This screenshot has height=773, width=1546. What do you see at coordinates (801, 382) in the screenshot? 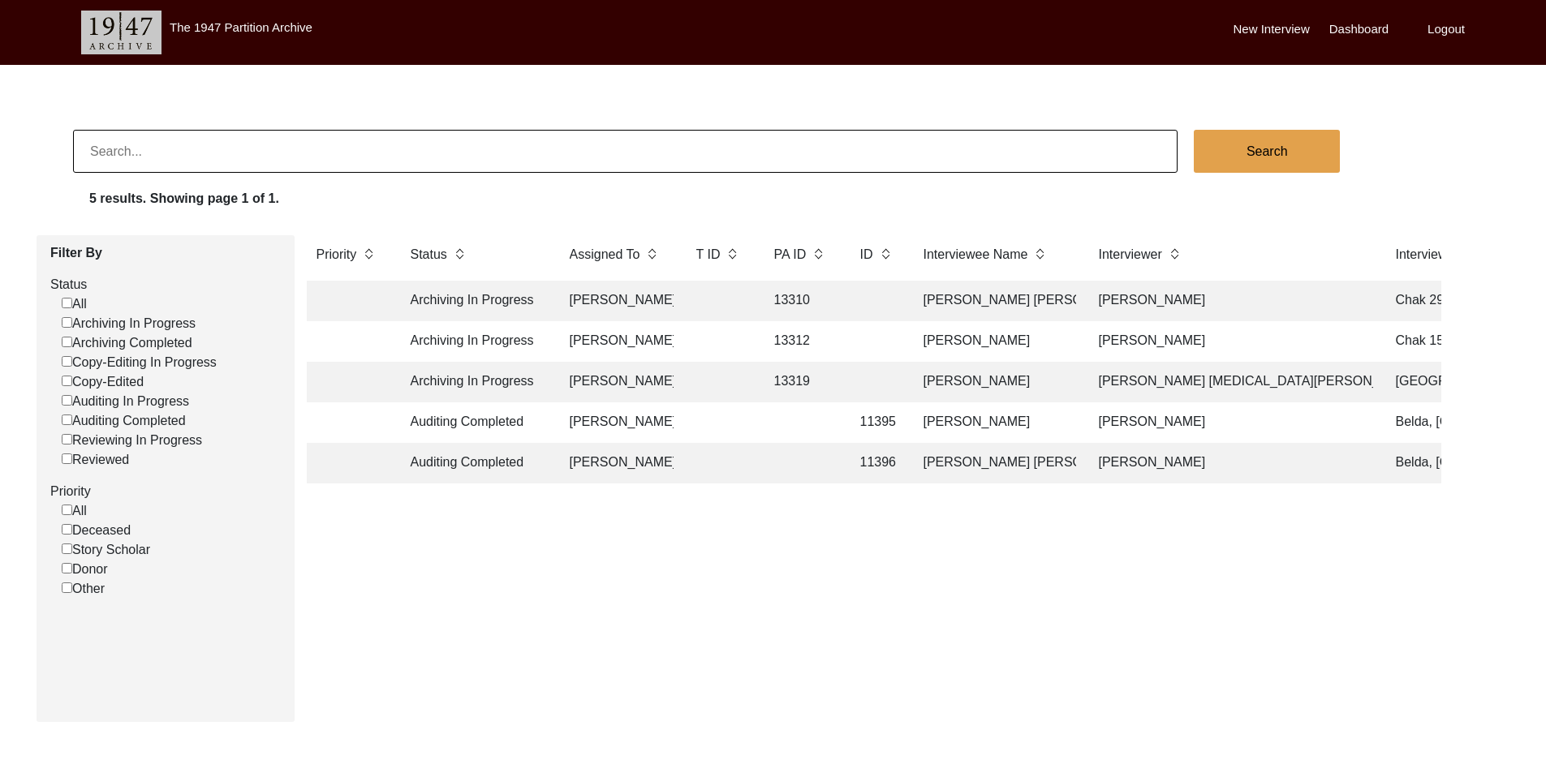
I see `td: 13319` at bounding box center [801, 382].